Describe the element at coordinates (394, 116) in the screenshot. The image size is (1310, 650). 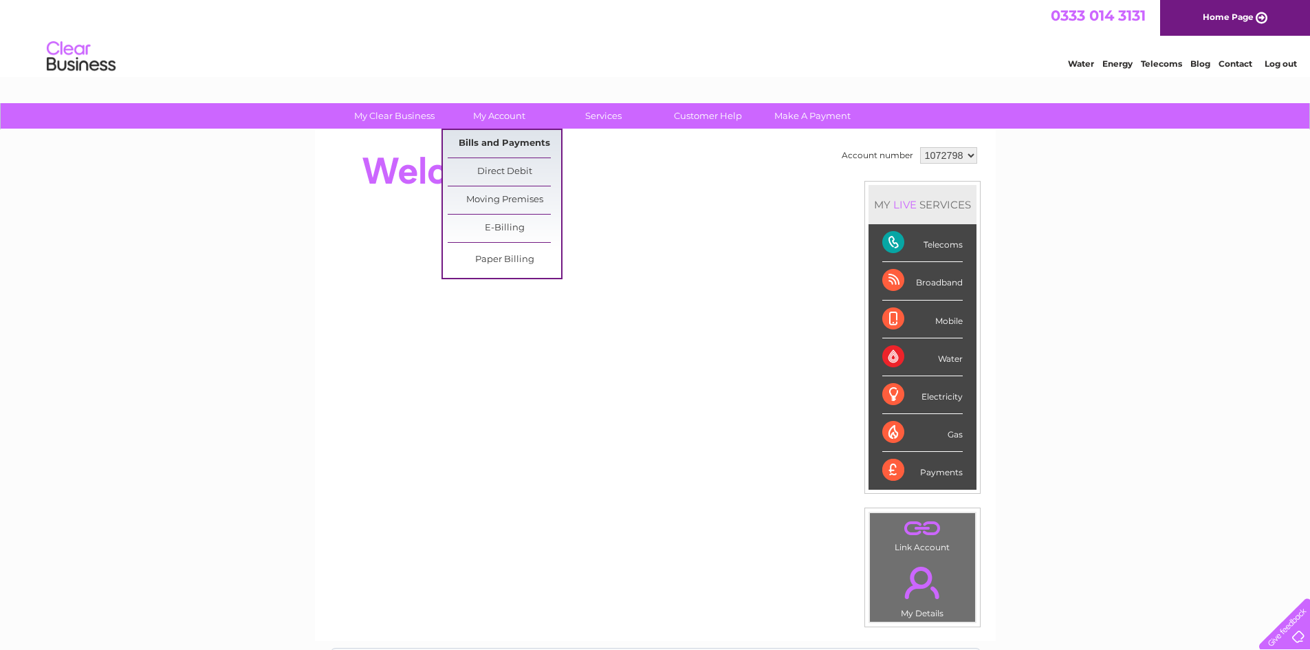
I see `a: My Clear Business` at that location.